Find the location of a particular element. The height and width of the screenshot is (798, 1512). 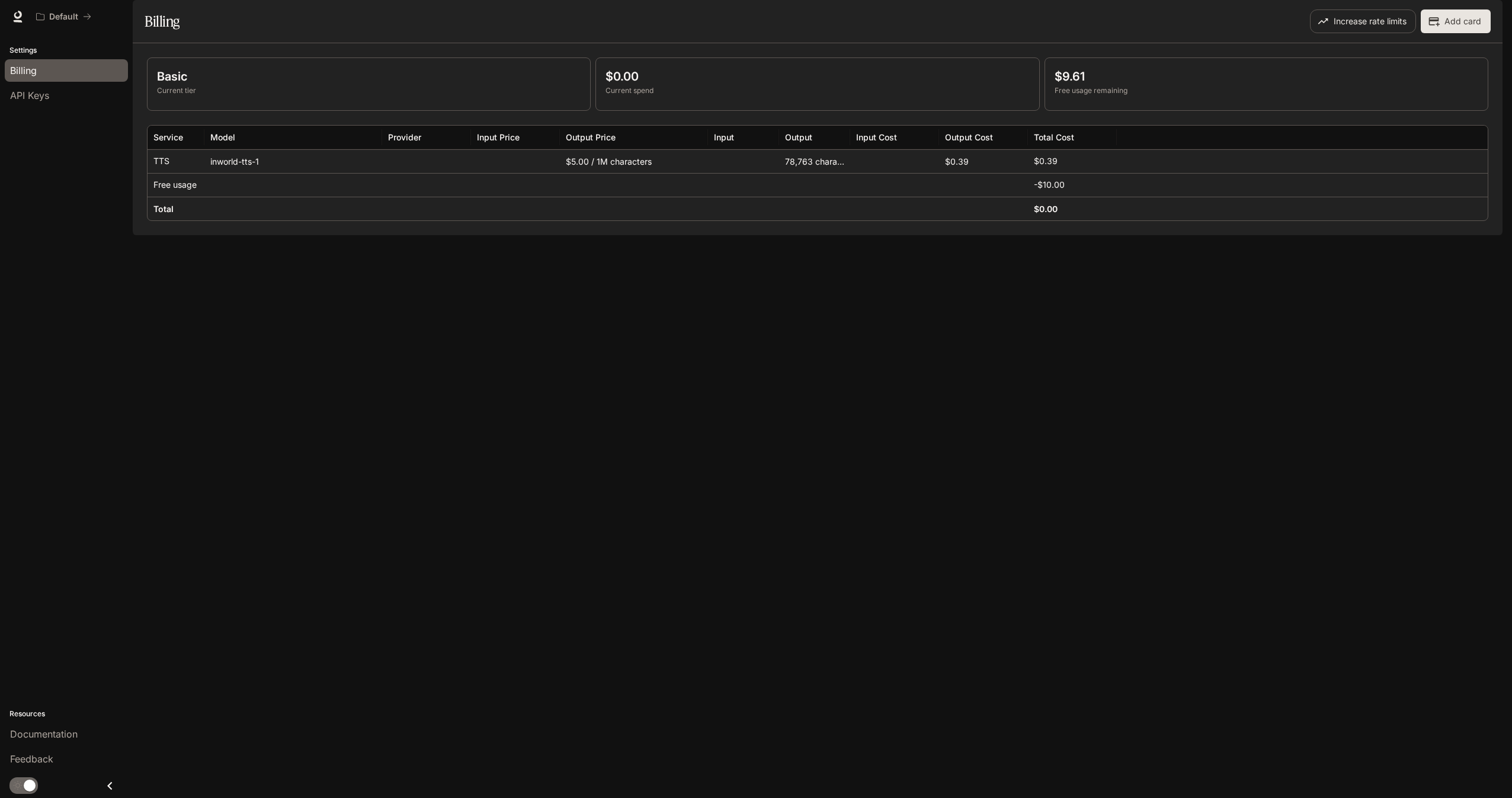

button: Add card is located at coordinates (1456, 22).